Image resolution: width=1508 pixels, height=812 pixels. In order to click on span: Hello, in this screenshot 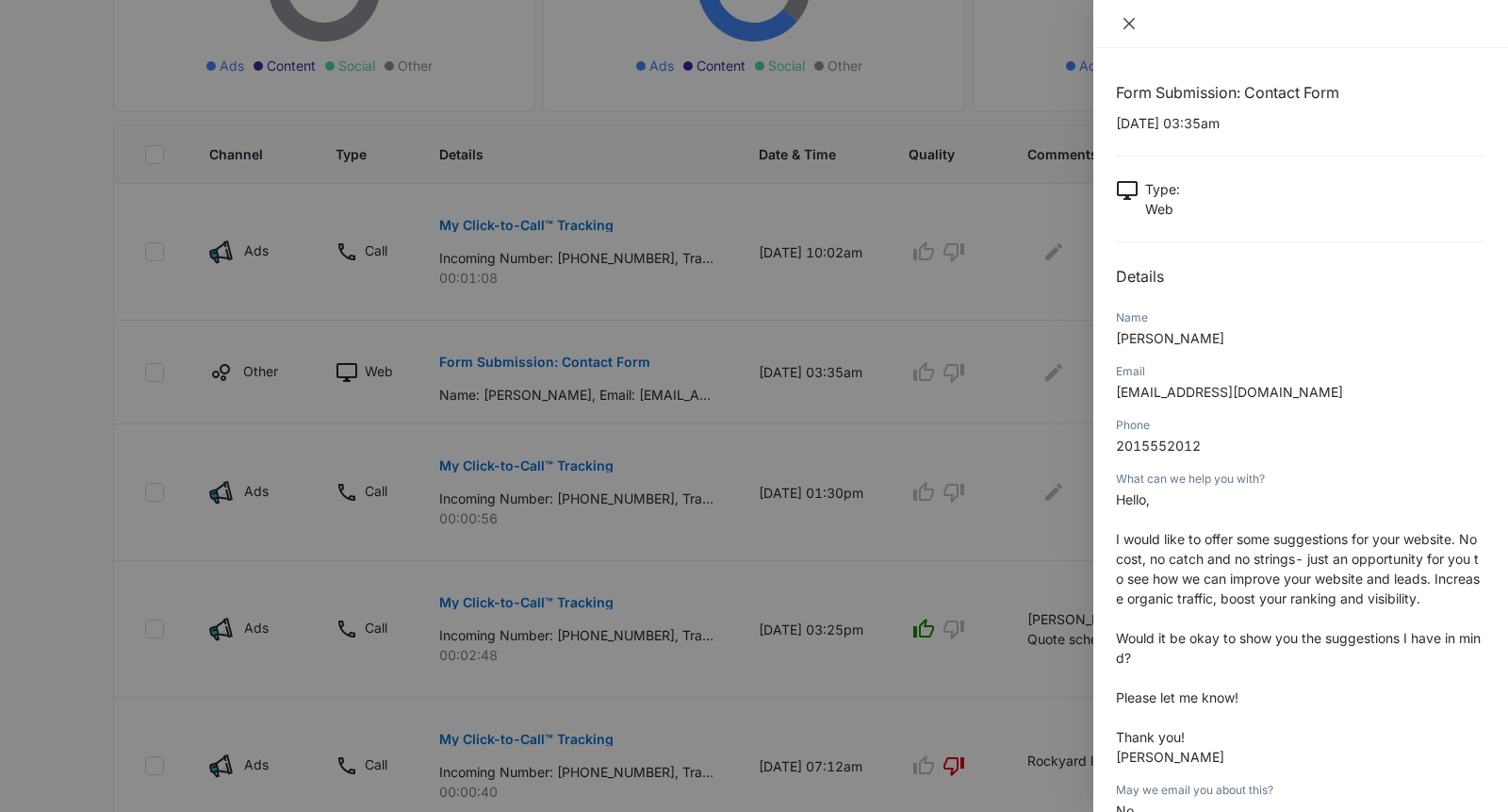, I will do `click(1133, 499)`.